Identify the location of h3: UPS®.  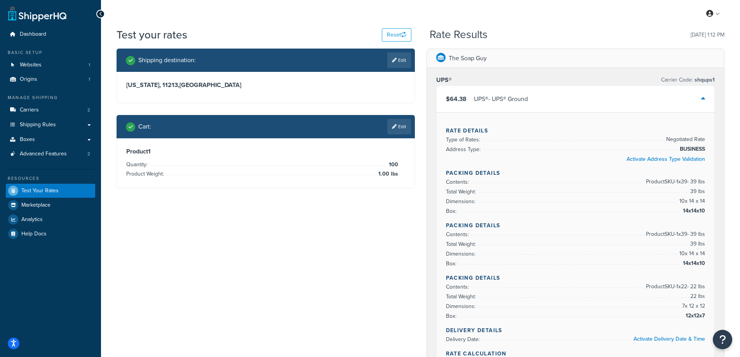
(444, 80).